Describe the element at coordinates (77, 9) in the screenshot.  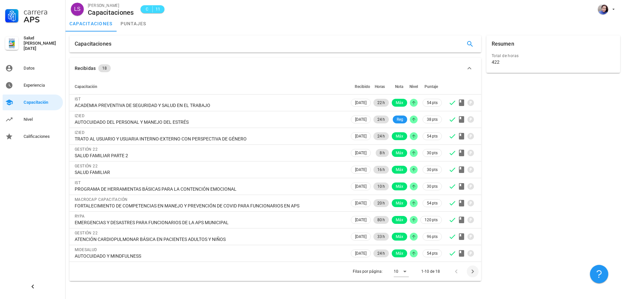
I see `span: LS` at that location.